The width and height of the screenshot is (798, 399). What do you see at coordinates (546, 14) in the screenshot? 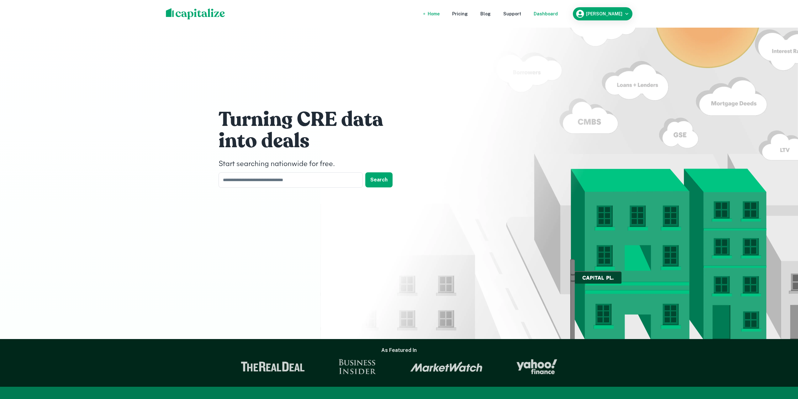
I see `a: Dashboard` at bounding box center [546, 14].